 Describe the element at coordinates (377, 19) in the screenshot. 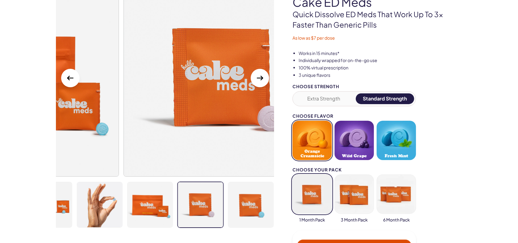

I see `p: Quick dissolve ED Meds that work up to 3x faster than generic pills` at that location.